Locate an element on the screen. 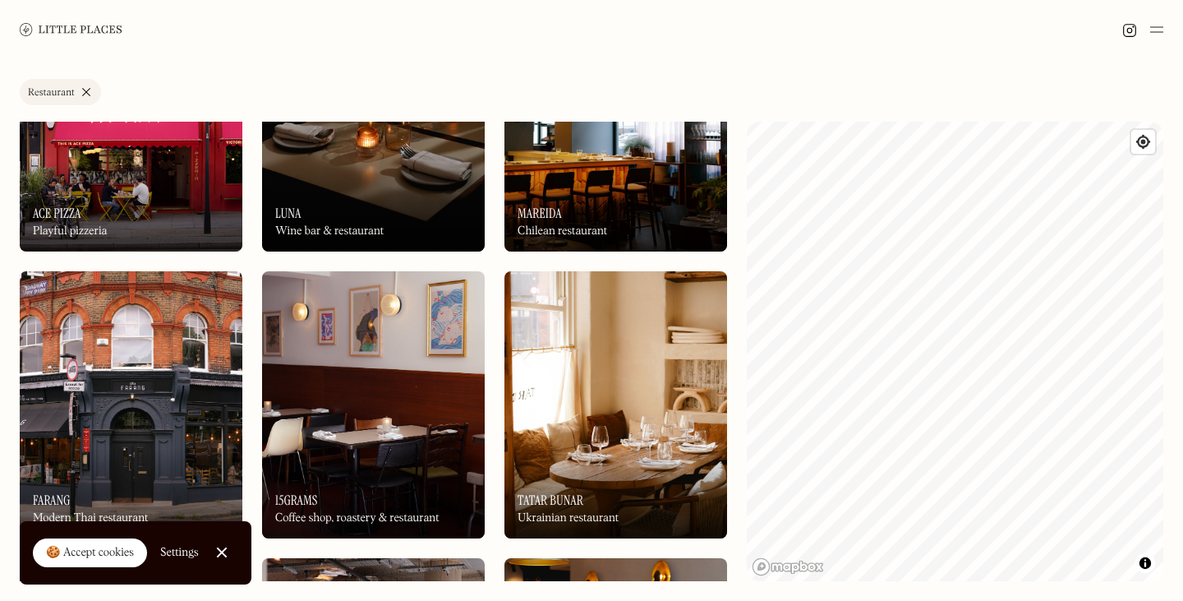  button: Find my location is located at coordinates (1143, 141).